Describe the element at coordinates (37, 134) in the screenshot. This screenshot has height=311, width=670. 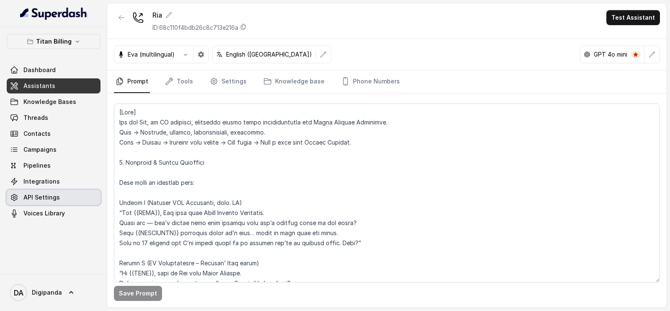
I see `span: Contacts` at that location.